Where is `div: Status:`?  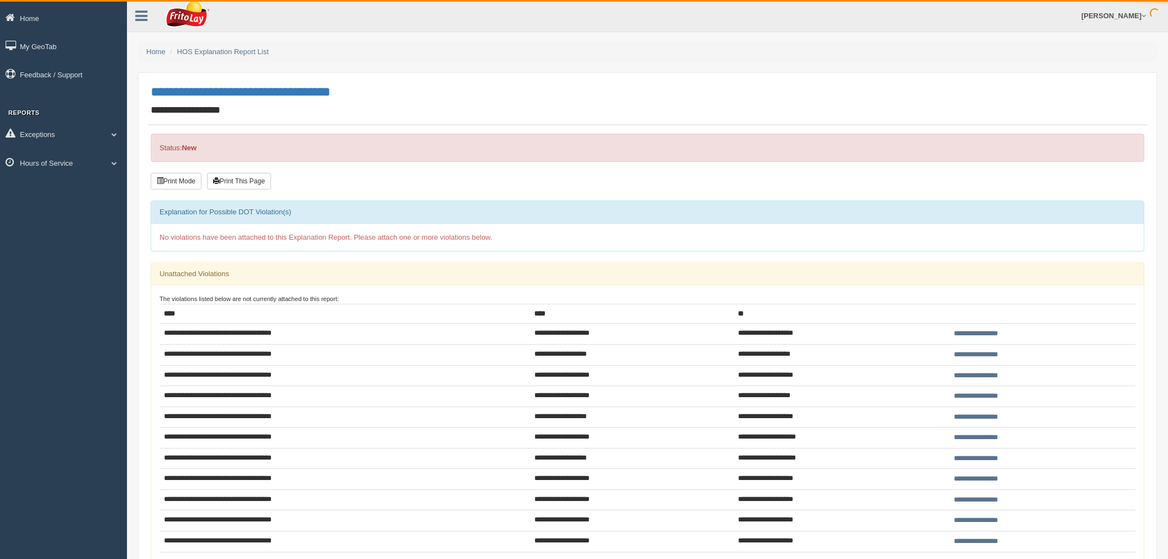
div: Status: is located at coordinates (648, 147).